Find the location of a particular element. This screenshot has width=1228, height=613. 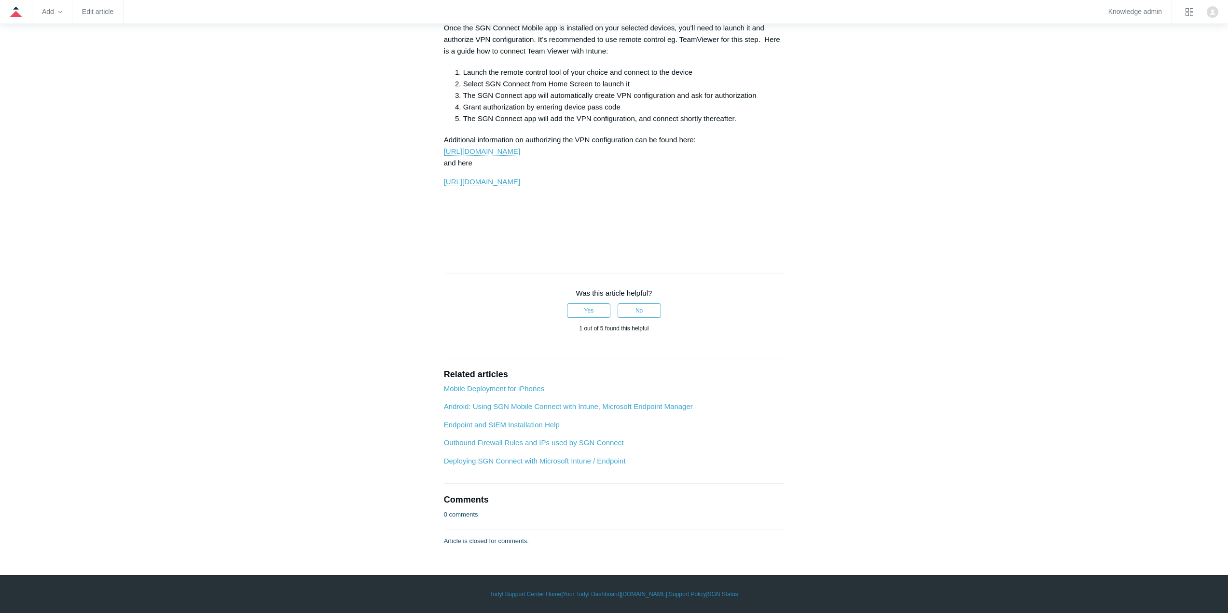

span: 1 out of 5 found this helpful is located at coordinates (614, 328).